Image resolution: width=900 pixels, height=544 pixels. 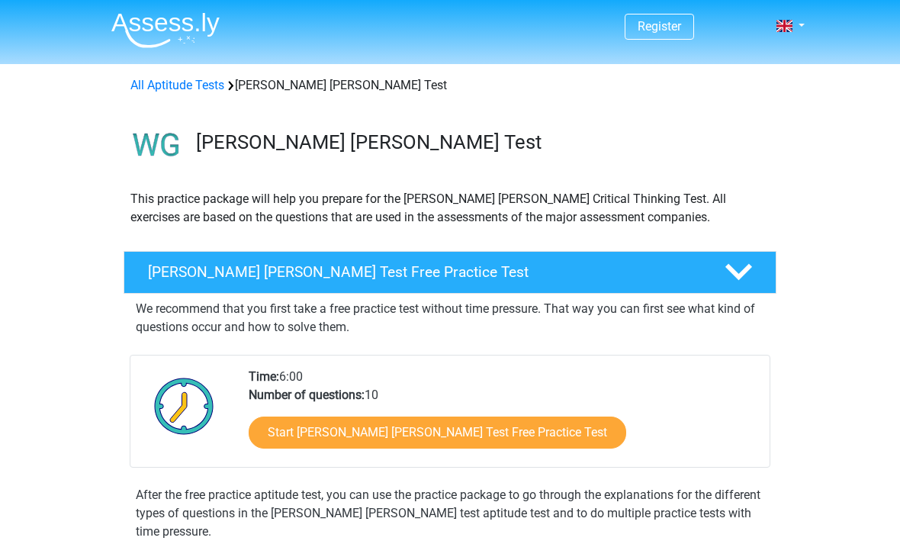 What do you see at coordinates (450, 513) in the screenshot?
I see `div: After the free practice aptitude test, you can use the practice package to go through the explana...` at bounding box center [450, 513].